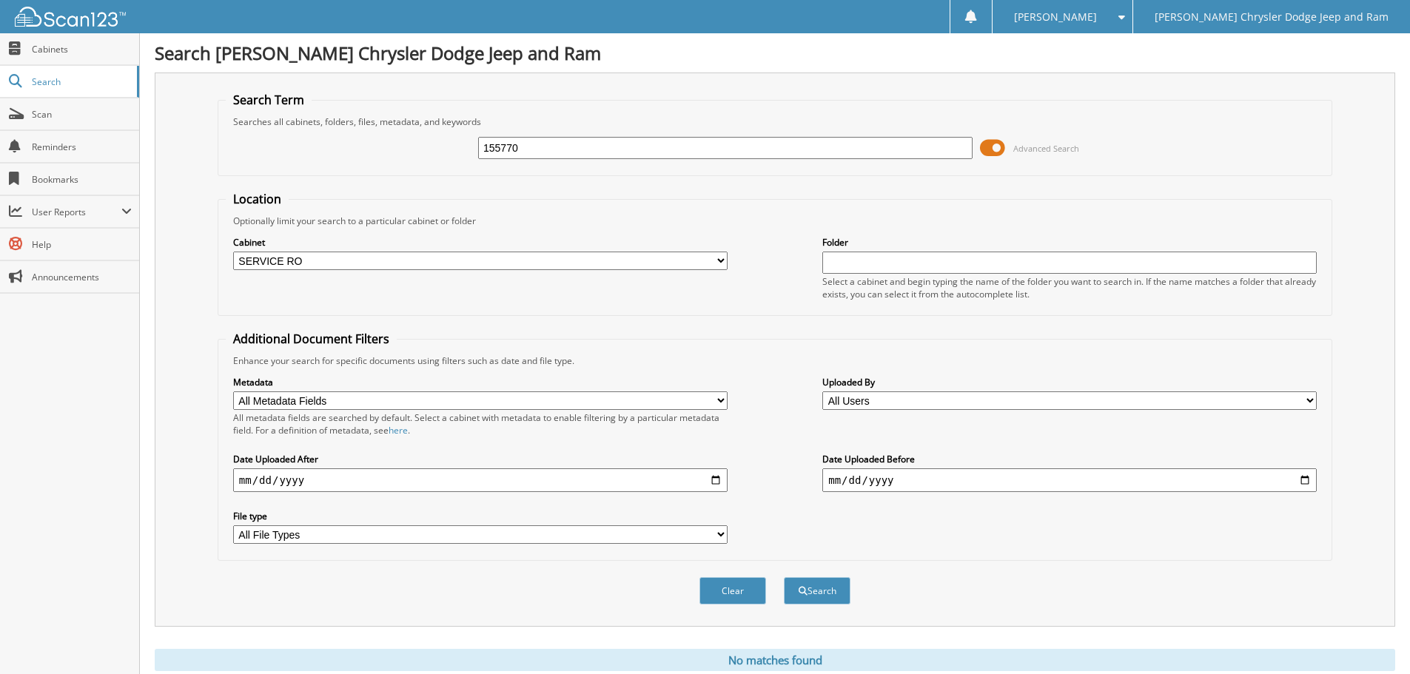  What do you see at coordinates (81, 244) in the screenshot?
I see `span: Help` at bounding box center [81, 244].